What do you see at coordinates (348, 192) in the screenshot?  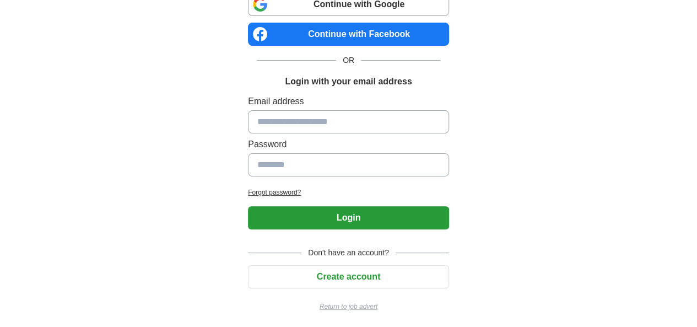 I see `h2: Forgot password?` at bounding box center [348, 192].